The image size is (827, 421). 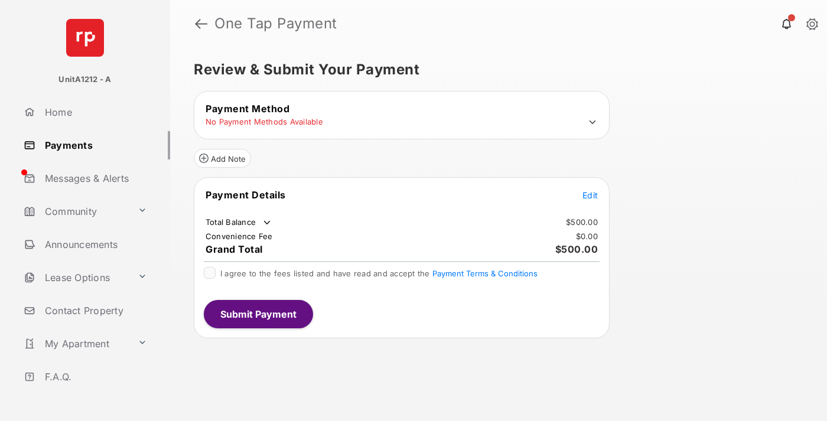 I want to click on a: Payments, so click(x=95, y=145).